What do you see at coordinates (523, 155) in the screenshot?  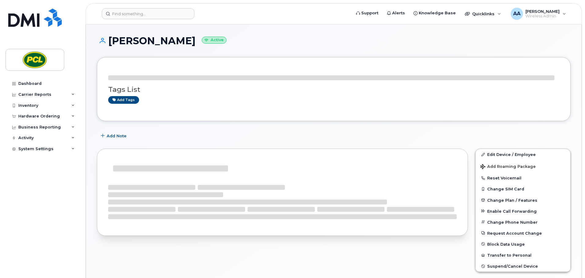 I see `a: Edit Device / Employee` at bounding box center [523, 155].